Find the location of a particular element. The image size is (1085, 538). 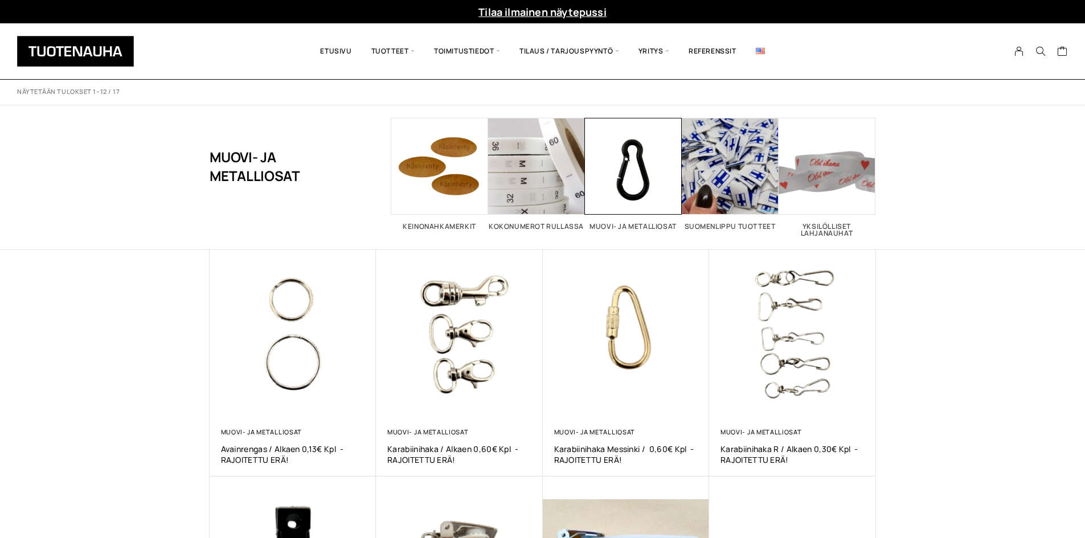

h2: Keinonahkamerkit is located at coordinates (440, 227).